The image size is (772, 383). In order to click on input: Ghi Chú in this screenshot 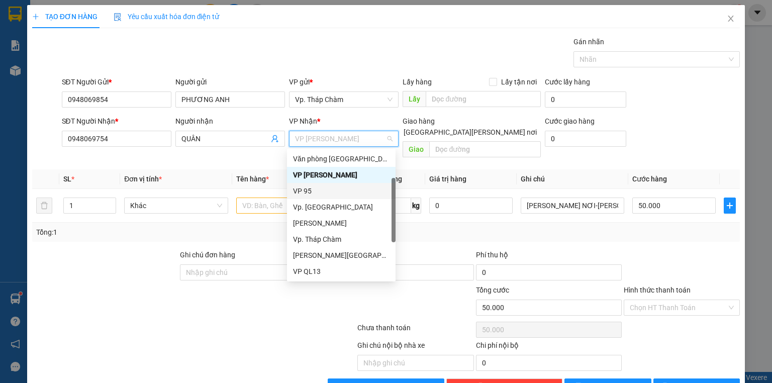, I will do `click(572, 206)`.